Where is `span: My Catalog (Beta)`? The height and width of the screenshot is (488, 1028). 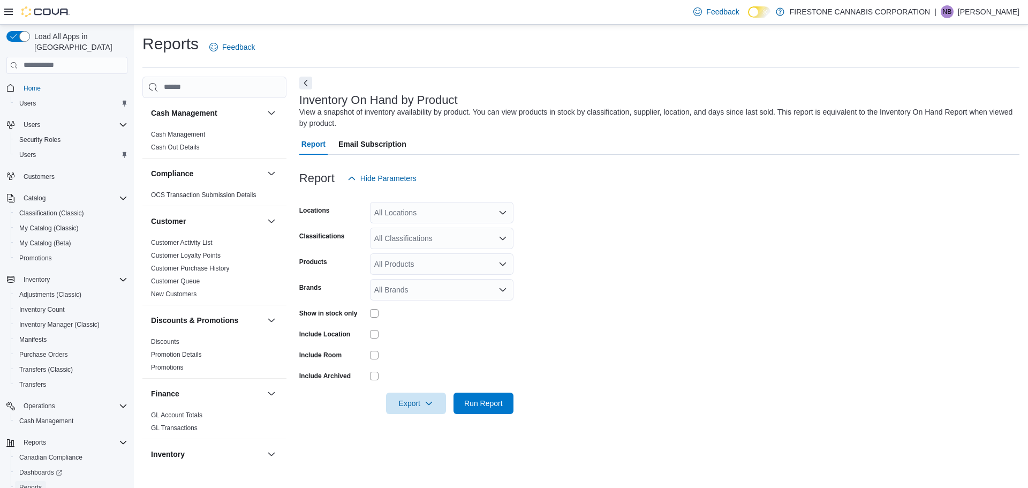
span: My Catalog (Beta) is located at coordinates (45, 243).